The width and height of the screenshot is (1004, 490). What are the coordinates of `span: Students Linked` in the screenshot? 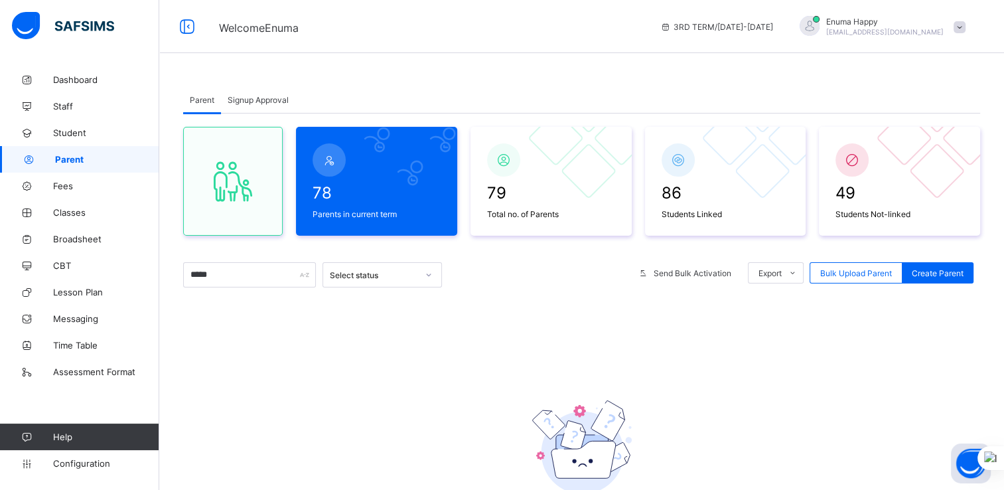 It's located at (725, 214).